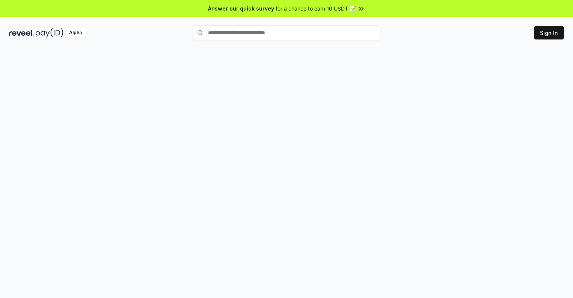 This screenshot has width=573, height=298. What do you see at coordinates (316, 8) in the screenshot?
I see `span: for a chance to earn 10 USDT 📝` at bounding box center [316, 8].